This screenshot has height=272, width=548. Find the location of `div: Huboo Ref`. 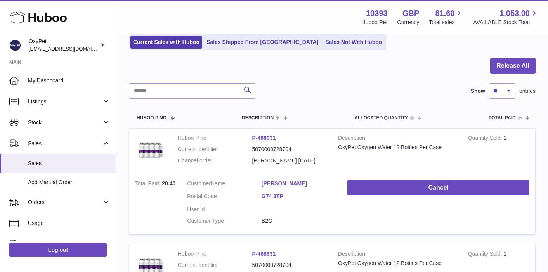

div: Huboo Ref is located at coordinates (375, 22).